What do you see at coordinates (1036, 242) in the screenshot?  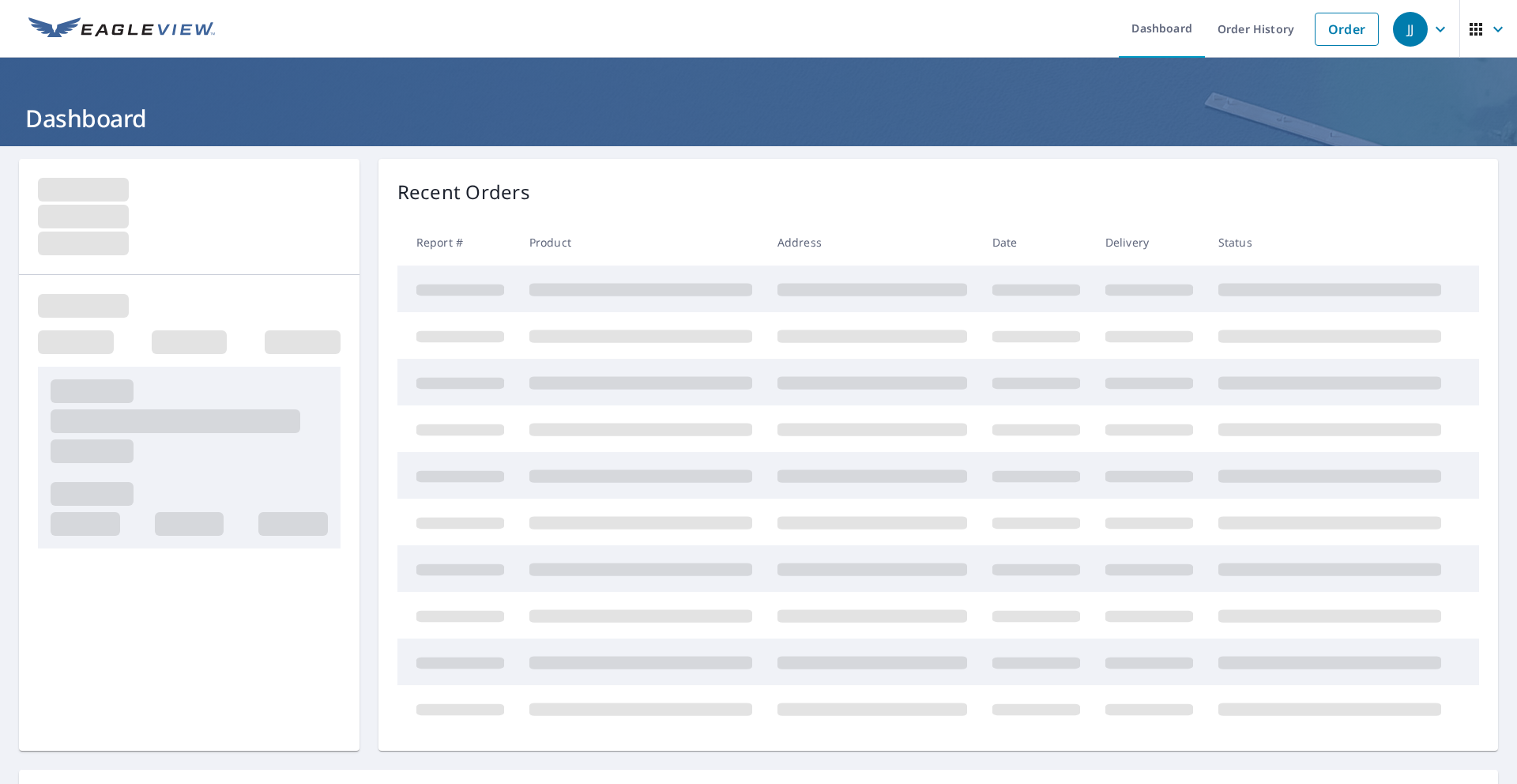 I see `th: Date` at bounding box center [1036, 242].